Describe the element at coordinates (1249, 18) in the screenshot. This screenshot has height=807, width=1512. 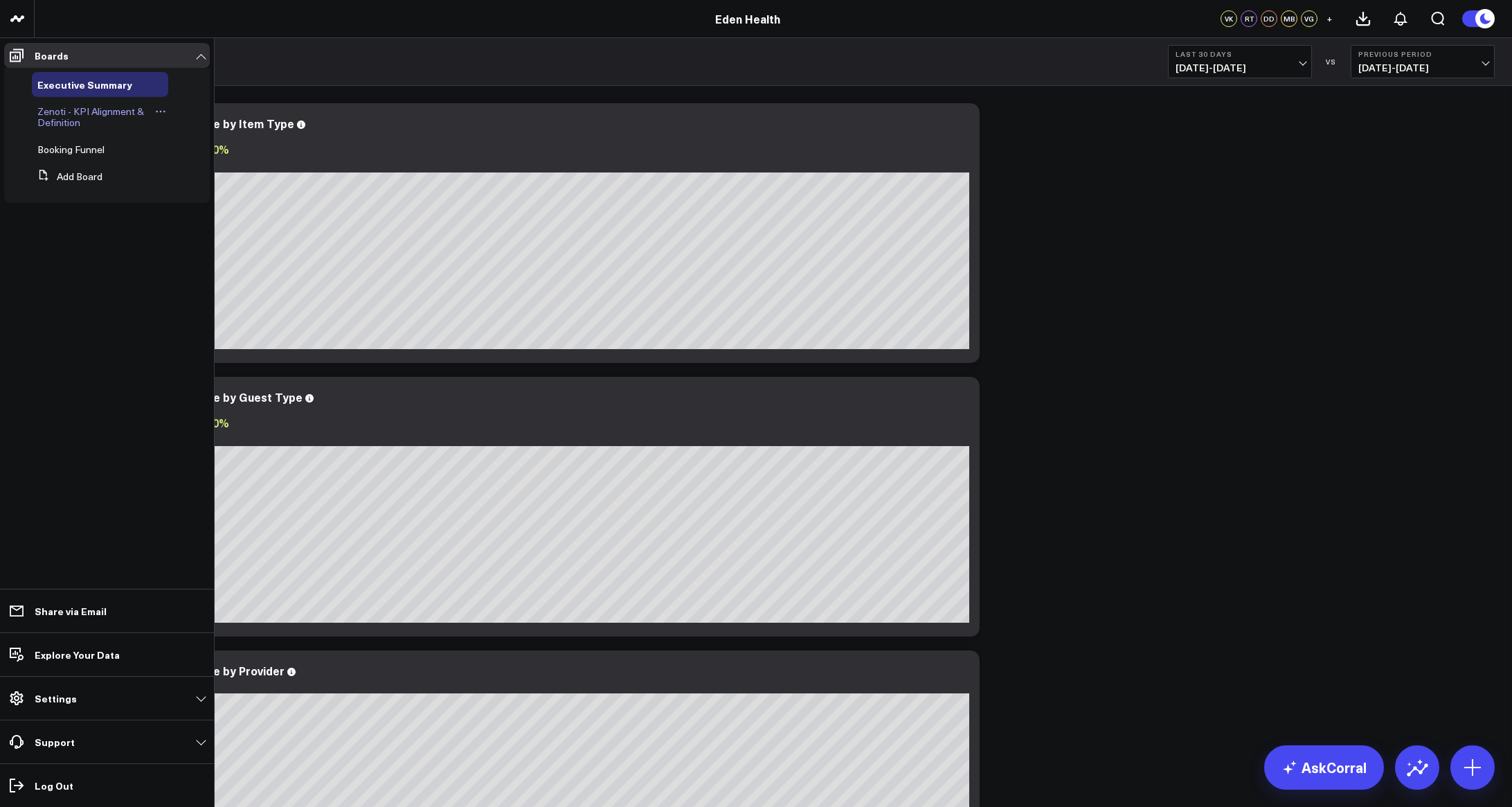
I see `div: RT` at that location.